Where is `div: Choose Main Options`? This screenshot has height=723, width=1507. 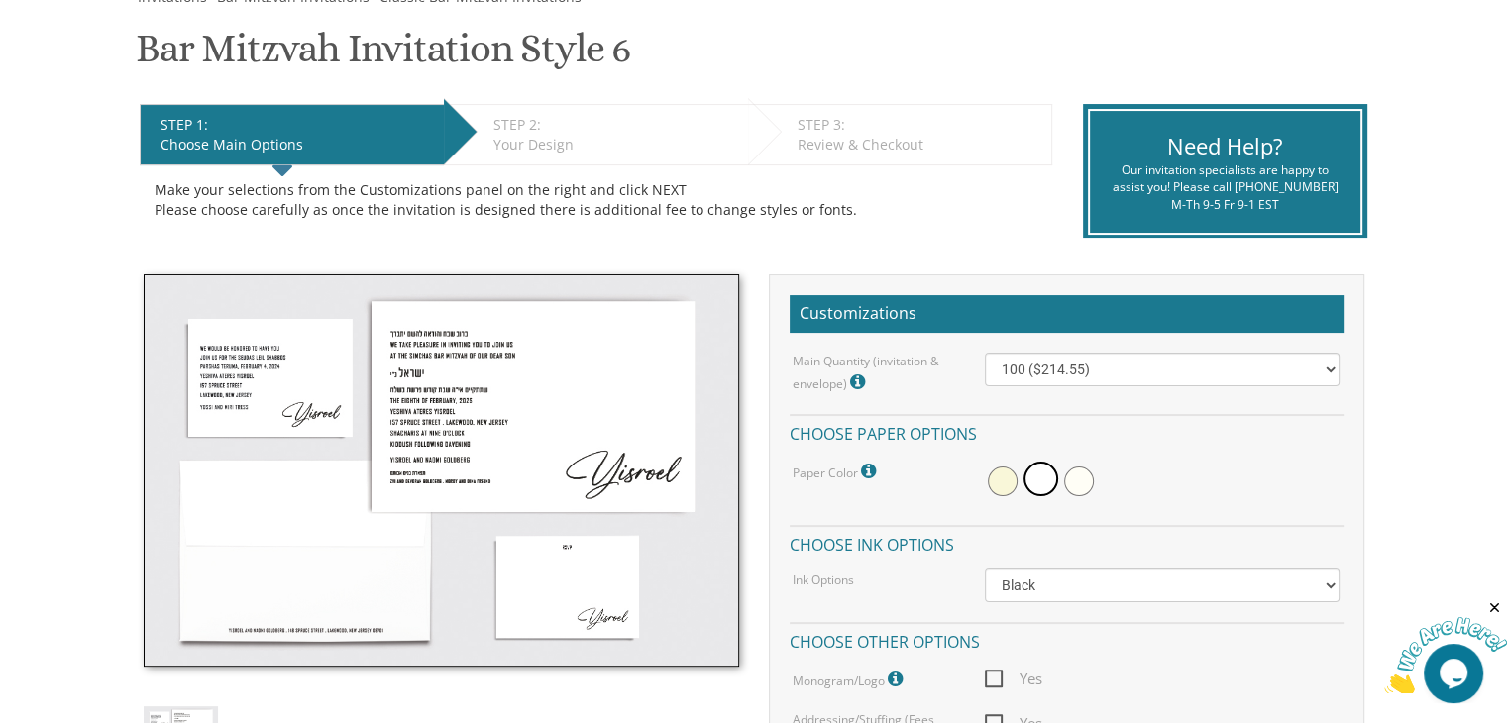 div: Choose Main Options is located at coordinates (297, 145).